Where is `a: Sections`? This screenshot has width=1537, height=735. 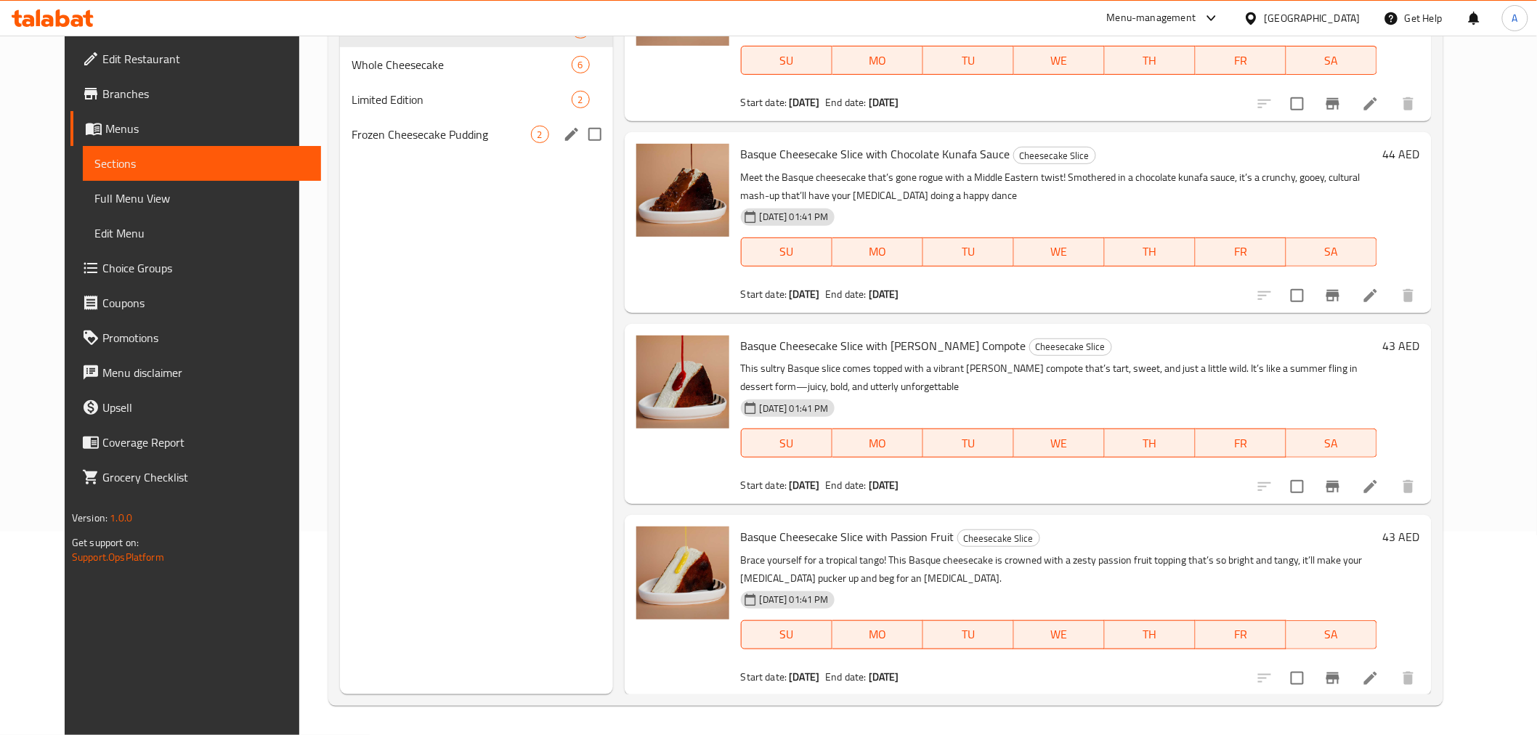 a: Sections is located at coordinates (202, 163).